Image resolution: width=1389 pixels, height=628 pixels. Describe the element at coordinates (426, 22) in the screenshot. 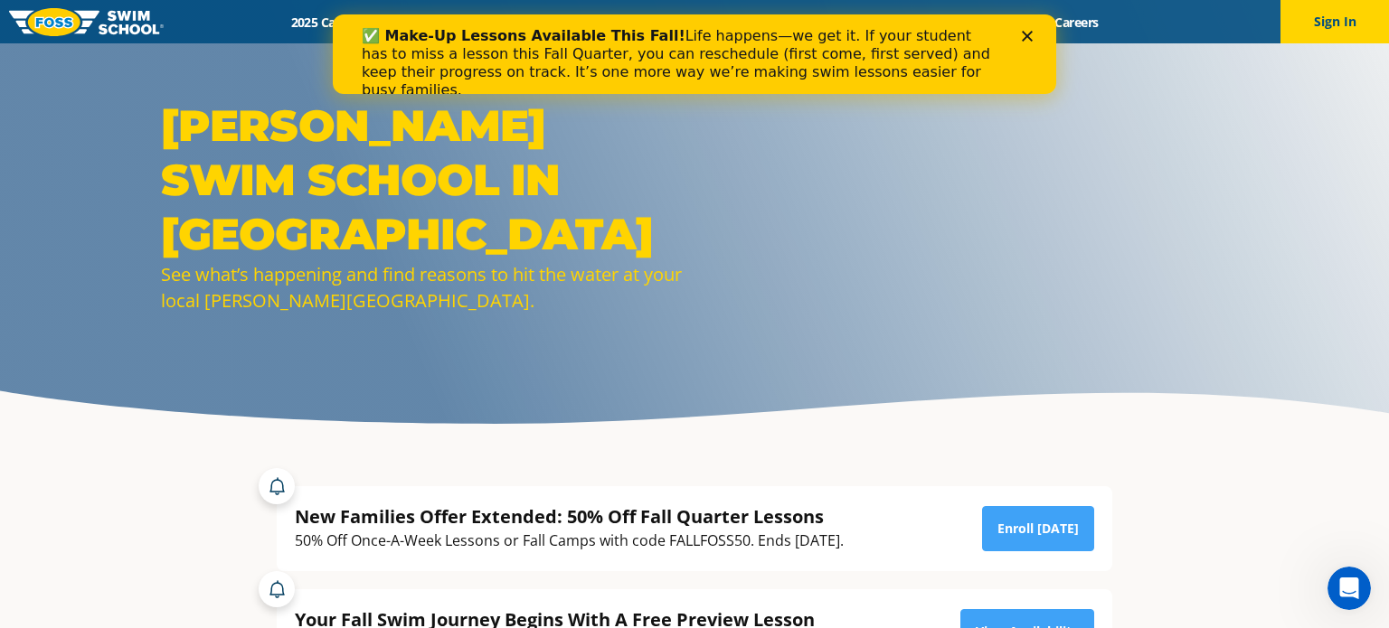

I see `a: Schools` at that location.